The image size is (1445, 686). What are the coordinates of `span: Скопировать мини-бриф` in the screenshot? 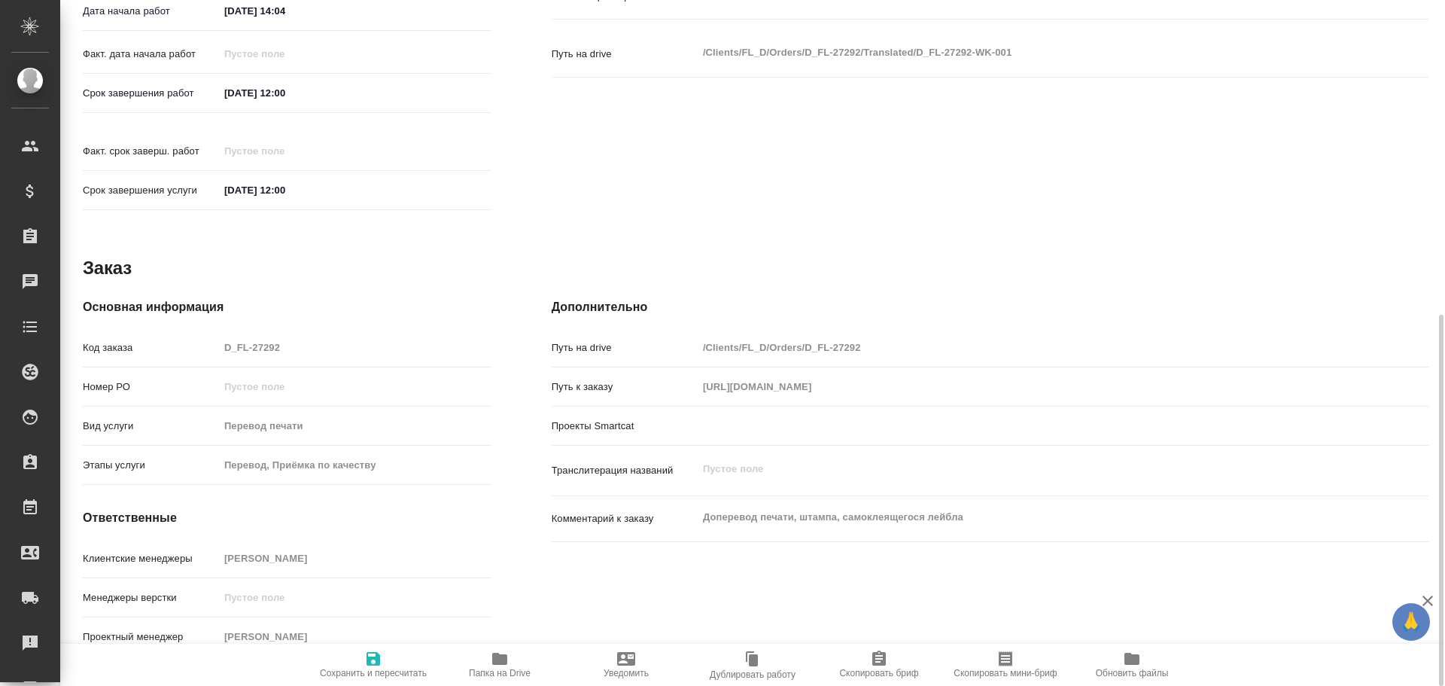 It's located at (1005, 673).